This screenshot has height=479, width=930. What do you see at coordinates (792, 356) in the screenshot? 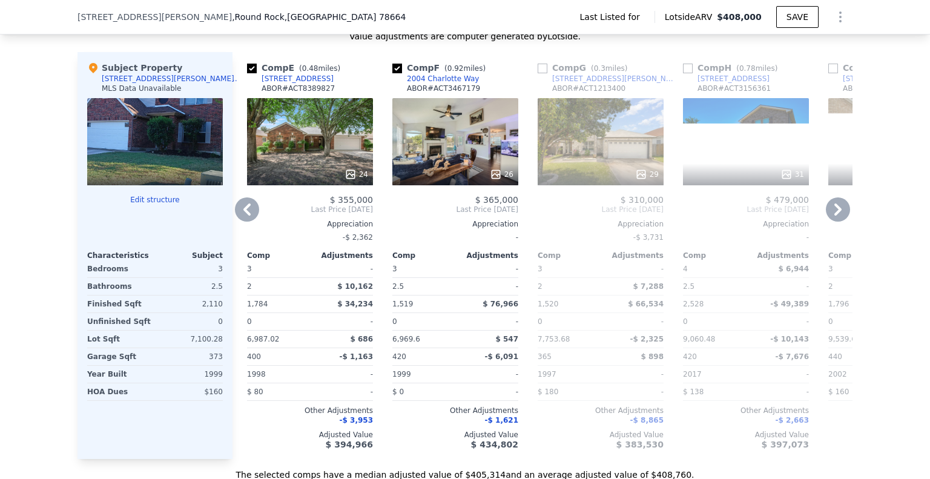
I see `span: -$ 7,676` at bounding box center [792, 356].